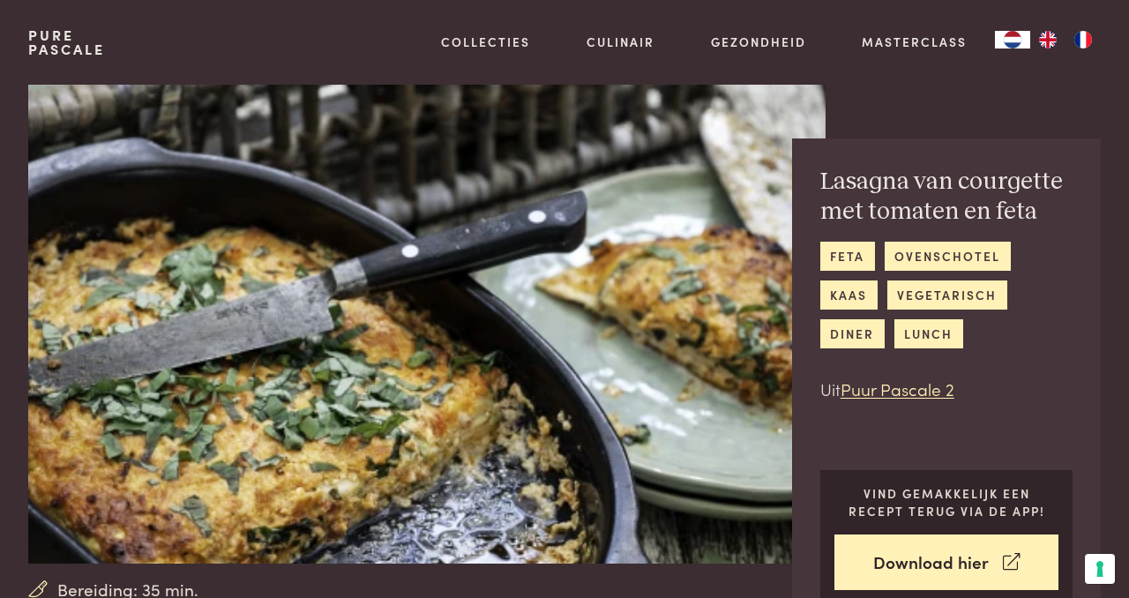 The width and height of the screenshot is (1129, 598). I want to click on button: Uw voorkeuren voor toestemming voor trackingtechnologieën, so click(1100, 569).